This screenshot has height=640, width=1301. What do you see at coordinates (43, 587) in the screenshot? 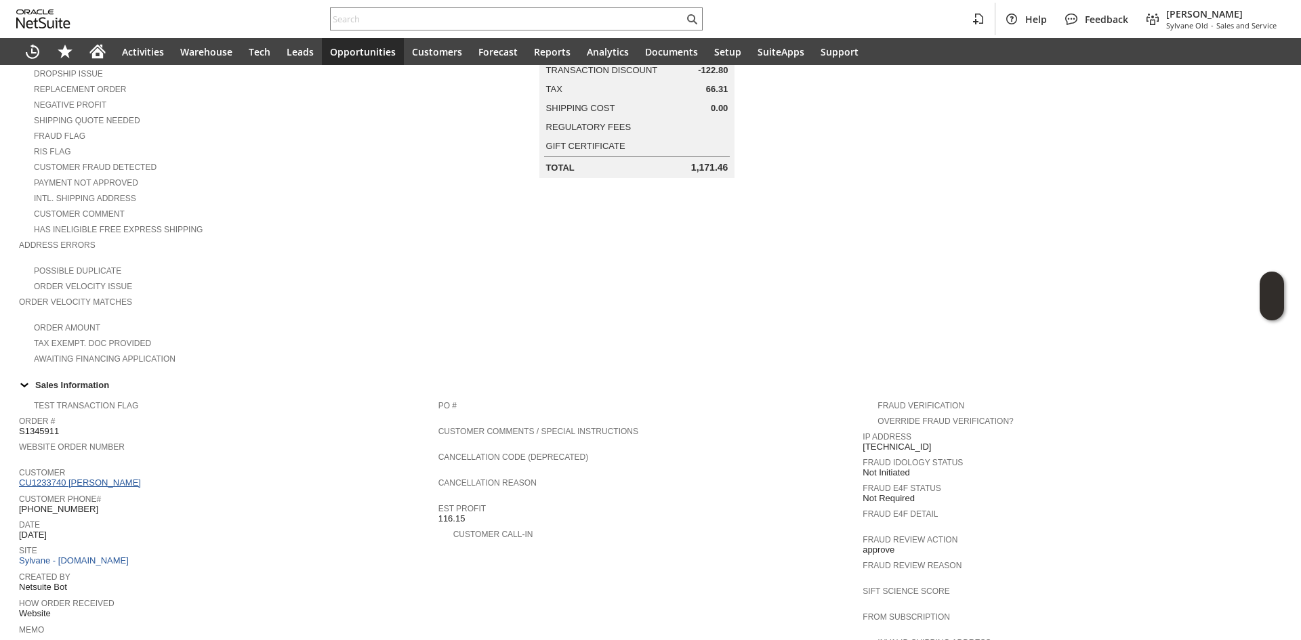
I see `span: Netsuite Bot` at bounding box center [43, 587].